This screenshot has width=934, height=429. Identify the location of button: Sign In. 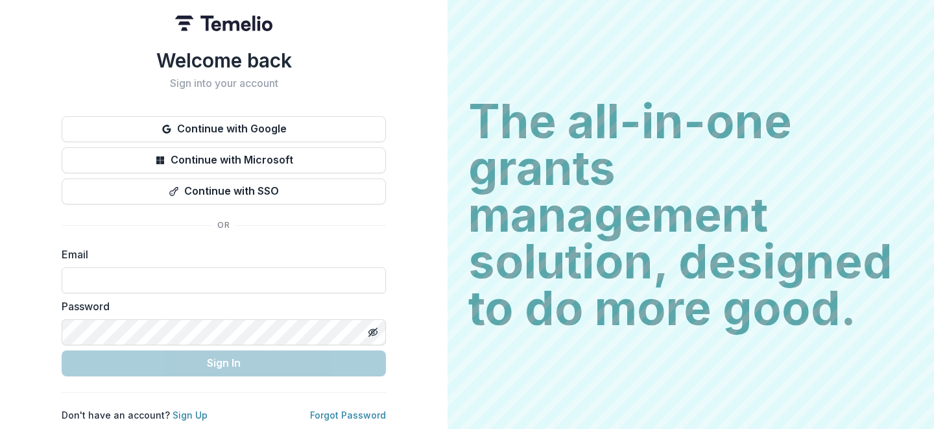
(224, 363).